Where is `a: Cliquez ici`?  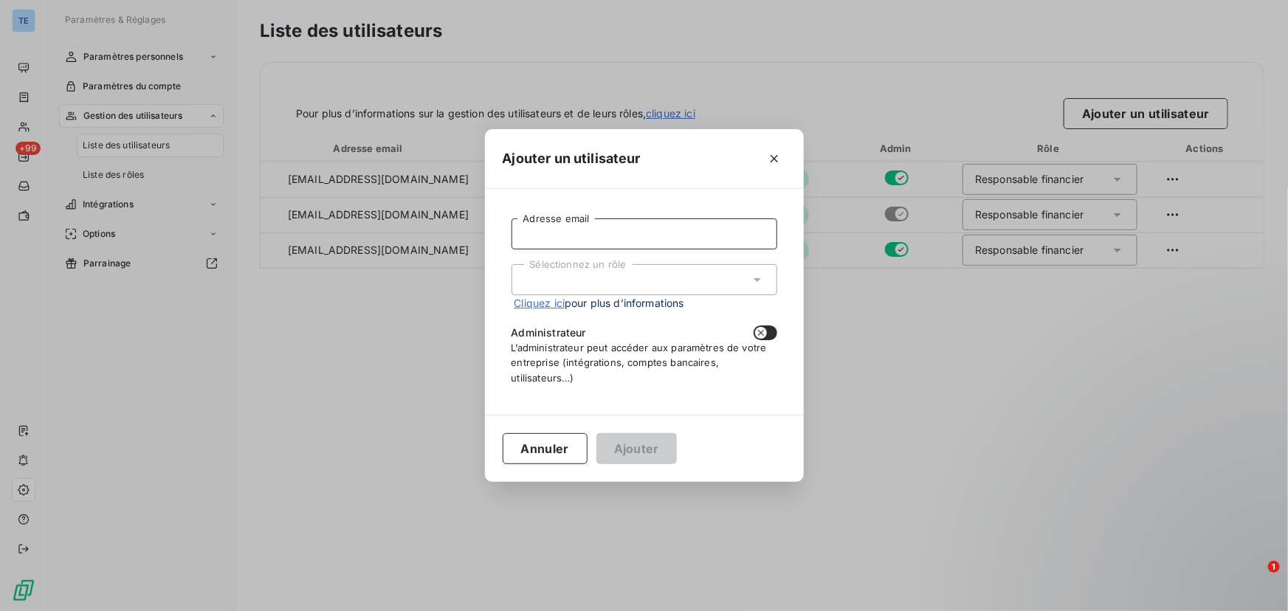 a: Cliquez ici is located at coordinates (540, 303).